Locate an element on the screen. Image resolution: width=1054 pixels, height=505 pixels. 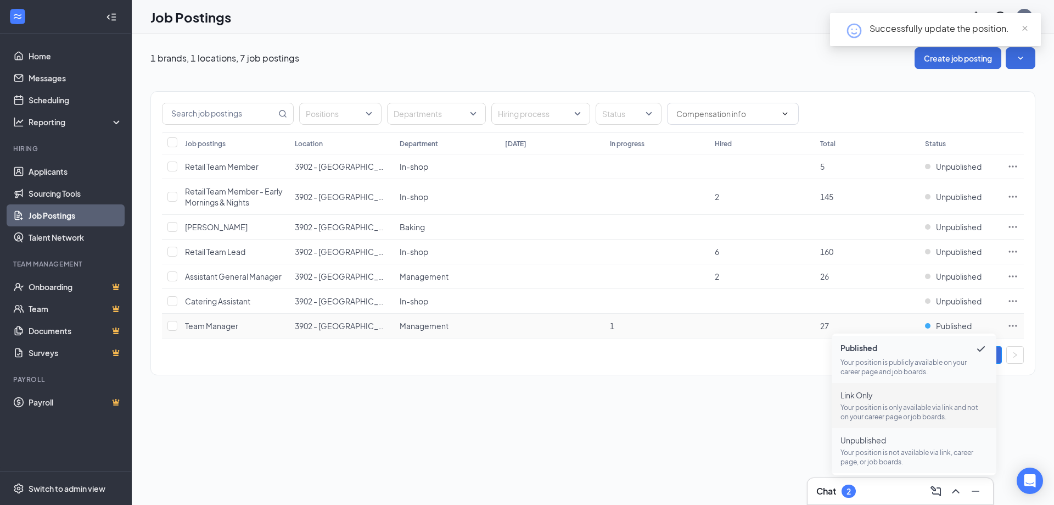
span: 27 is located at coordinates (825, 326).